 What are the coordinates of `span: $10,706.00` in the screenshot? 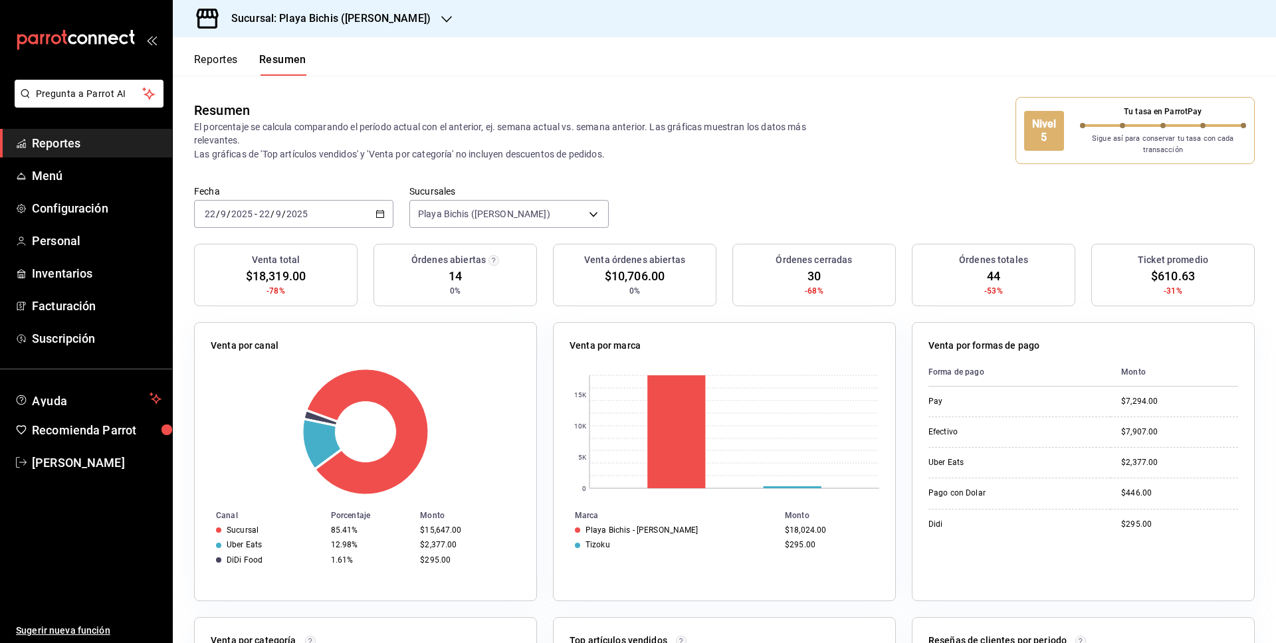 It's located at (635, 276).